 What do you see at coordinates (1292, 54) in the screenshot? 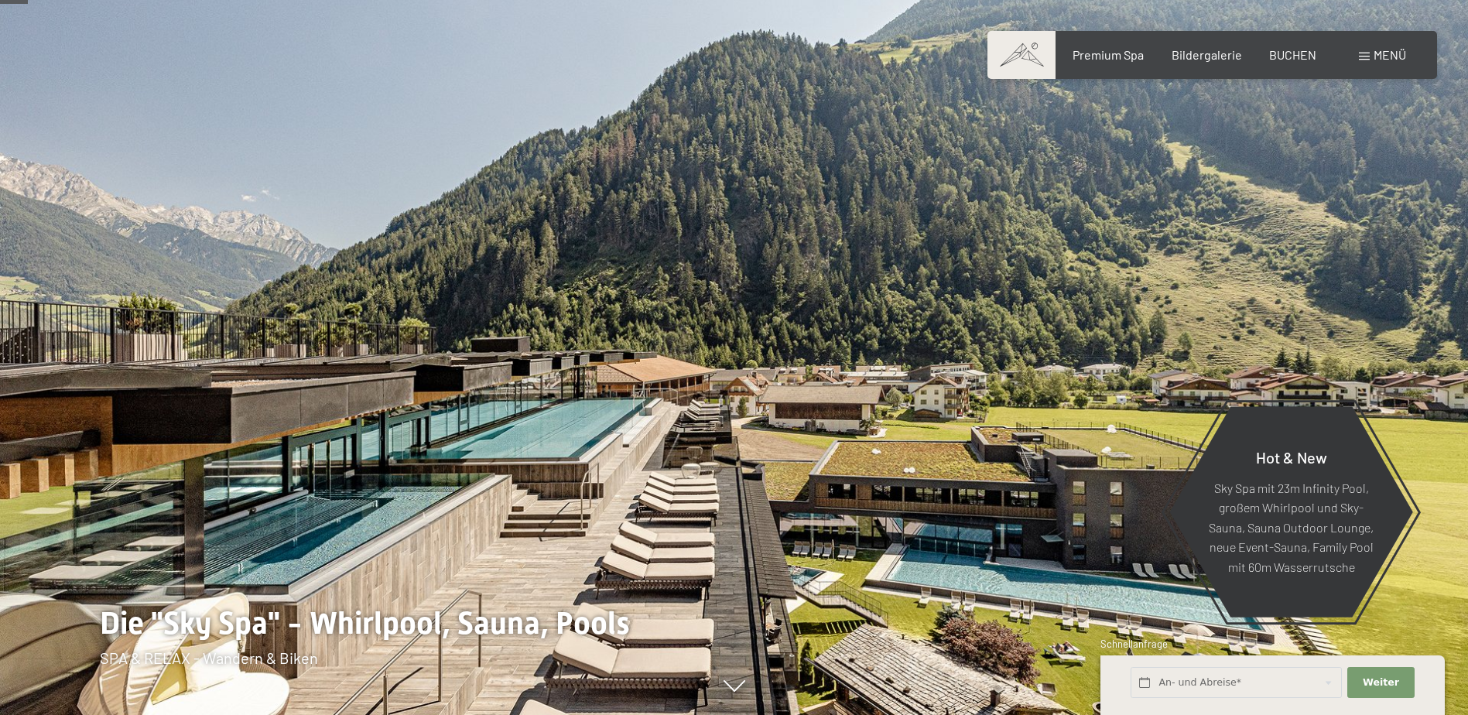
I see `a: BUCHEN` at bounding box center [1292, 54].